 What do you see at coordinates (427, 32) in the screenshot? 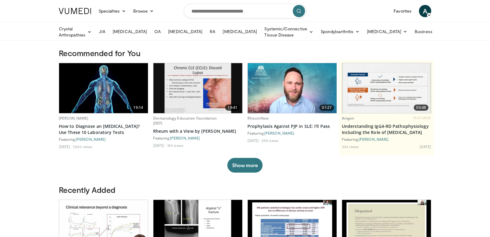
I see `a: Business` at bounding box center [427, 32].